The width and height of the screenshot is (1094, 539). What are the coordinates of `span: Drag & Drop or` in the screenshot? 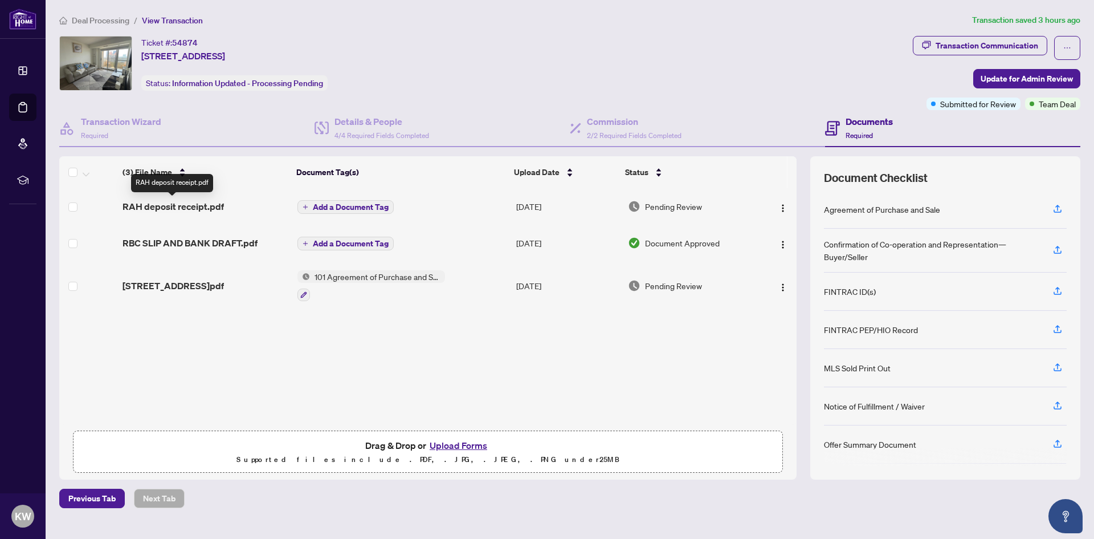 It's located at (428, 445).